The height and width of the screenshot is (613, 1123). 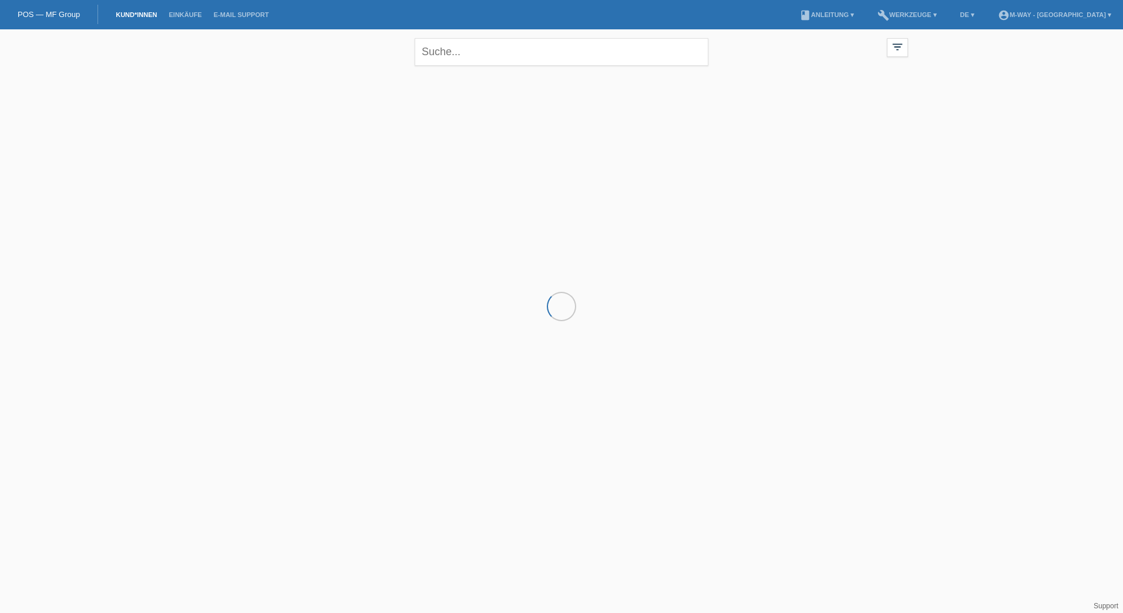 I want to click on i: filter_list, so click(x=898, y=47).